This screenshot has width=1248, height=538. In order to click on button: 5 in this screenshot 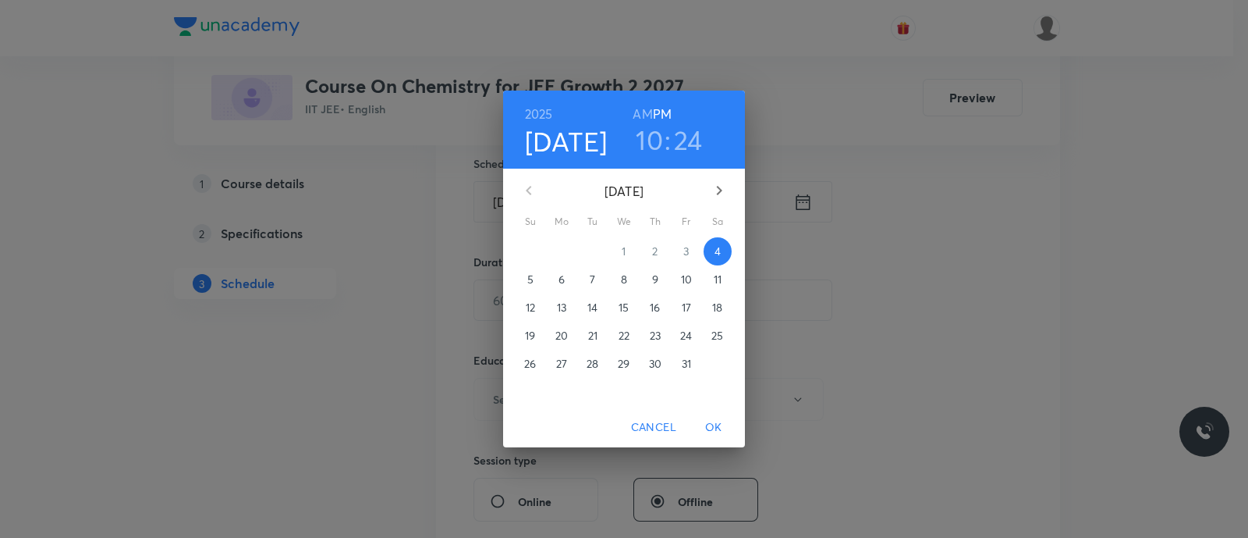, I will do `click(531, 279)`.